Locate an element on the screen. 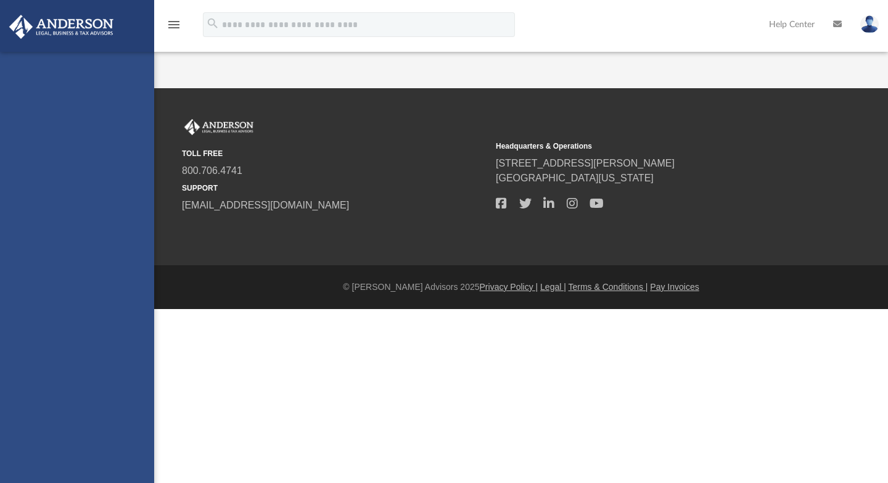 This screenshot has height=483, width=888. img: User Pic is located at coordinates (870, 24).